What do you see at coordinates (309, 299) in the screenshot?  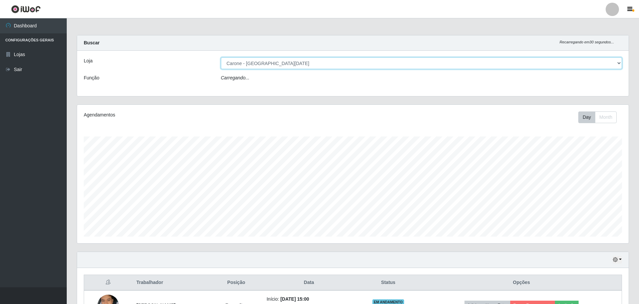 I see `li: Início:` at bounding box center [309, 299].